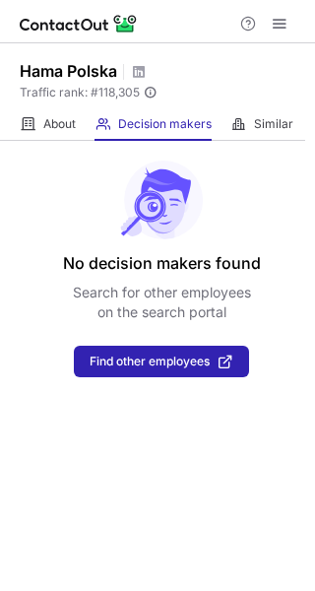 The height and width of the screenshot is (591, 315). Describe the element at coordinates (162, 200) in the screenshot. I see `img: No leads found` at that location.